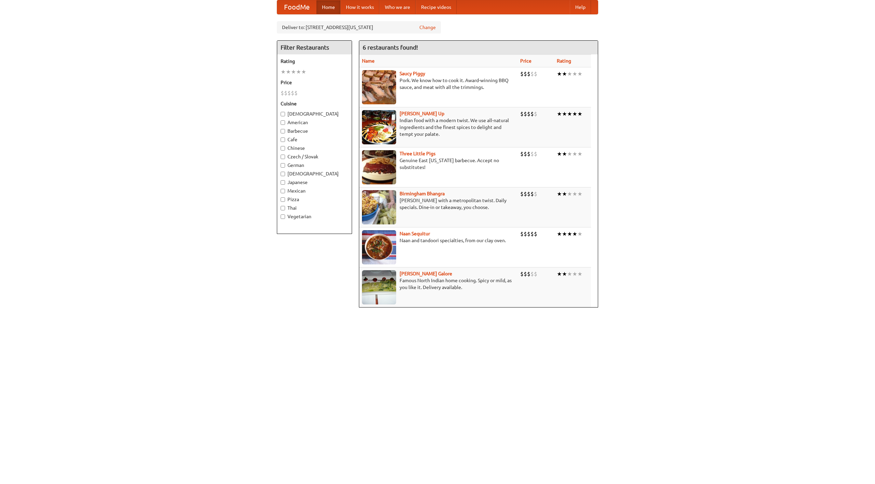  What do you see at coordinates (283, 182) in the screenshot?
I see `input: Japanese` at bounding box center [283, 182].